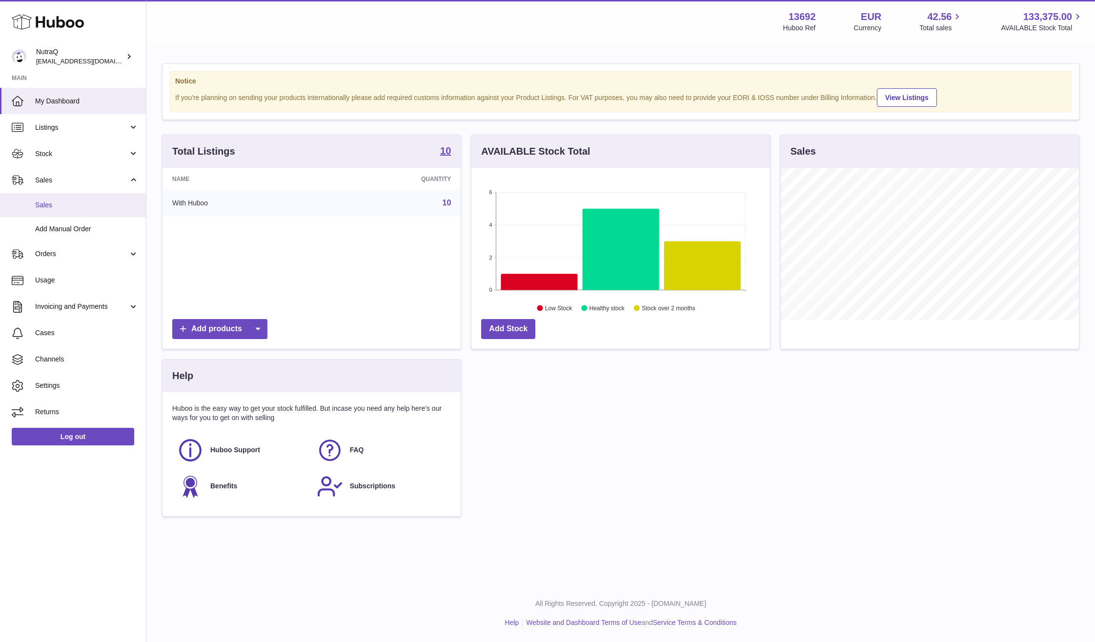 The width and height of the screenshot is (1095, 642). What do you see at coordinates (242, 486) in the screenshot?
I see `a: Benefits` at bounding box center [242, 486].